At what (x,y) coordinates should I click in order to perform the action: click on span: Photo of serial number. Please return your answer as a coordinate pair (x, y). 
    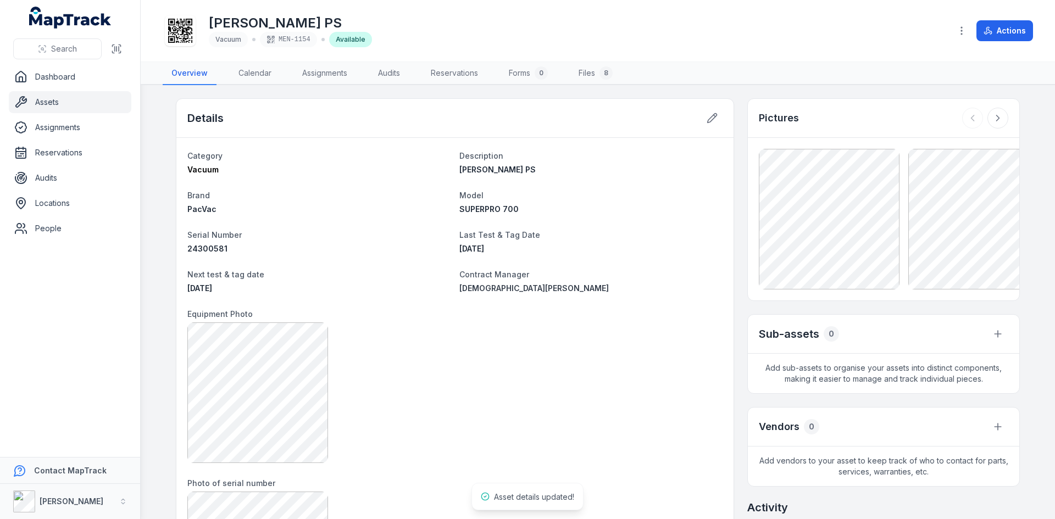
    Looking at the image, I should click on (231, 483).